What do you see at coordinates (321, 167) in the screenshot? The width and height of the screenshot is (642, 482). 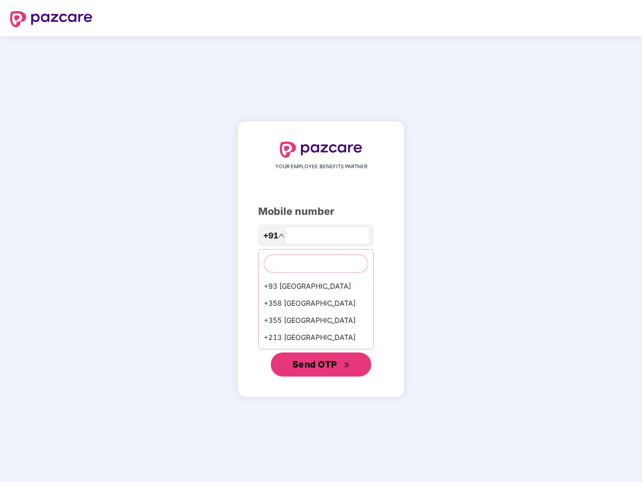 I see `span: YOUR EMPLOYEE BENEFITS PARTNER` at bounding box center [321, 167].